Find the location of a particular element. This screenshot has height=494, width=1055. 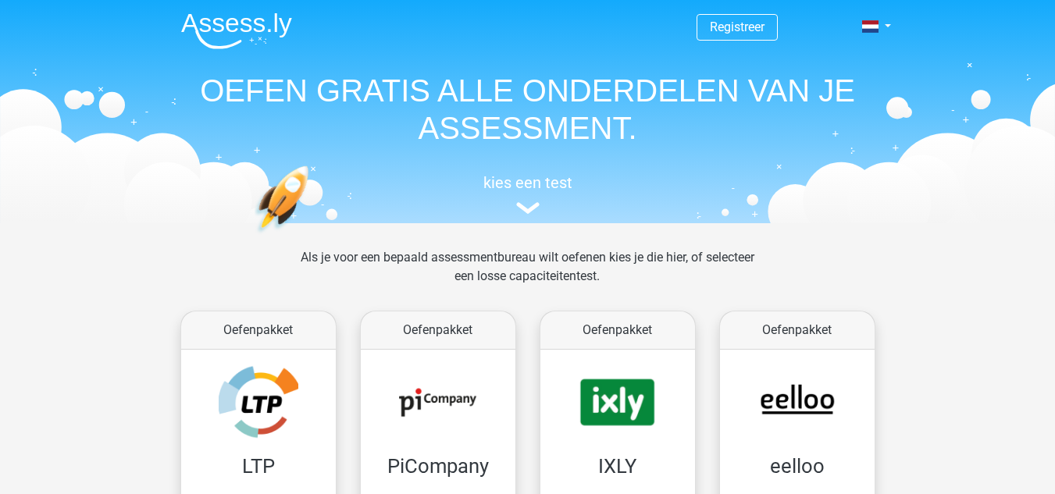

a: kies een test is located at coordinates (528, 194).